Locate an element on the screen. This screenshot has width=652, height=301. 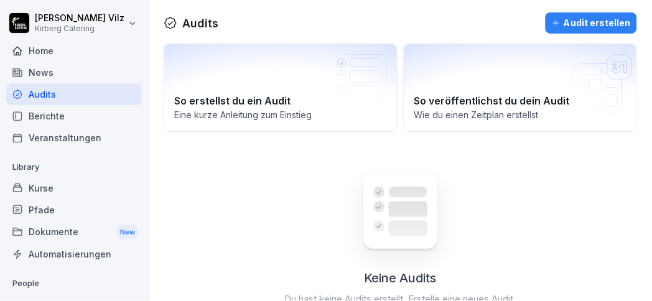
p: Eine kurze Anleitung zum Einstieg is located at coordinates (281, 114).